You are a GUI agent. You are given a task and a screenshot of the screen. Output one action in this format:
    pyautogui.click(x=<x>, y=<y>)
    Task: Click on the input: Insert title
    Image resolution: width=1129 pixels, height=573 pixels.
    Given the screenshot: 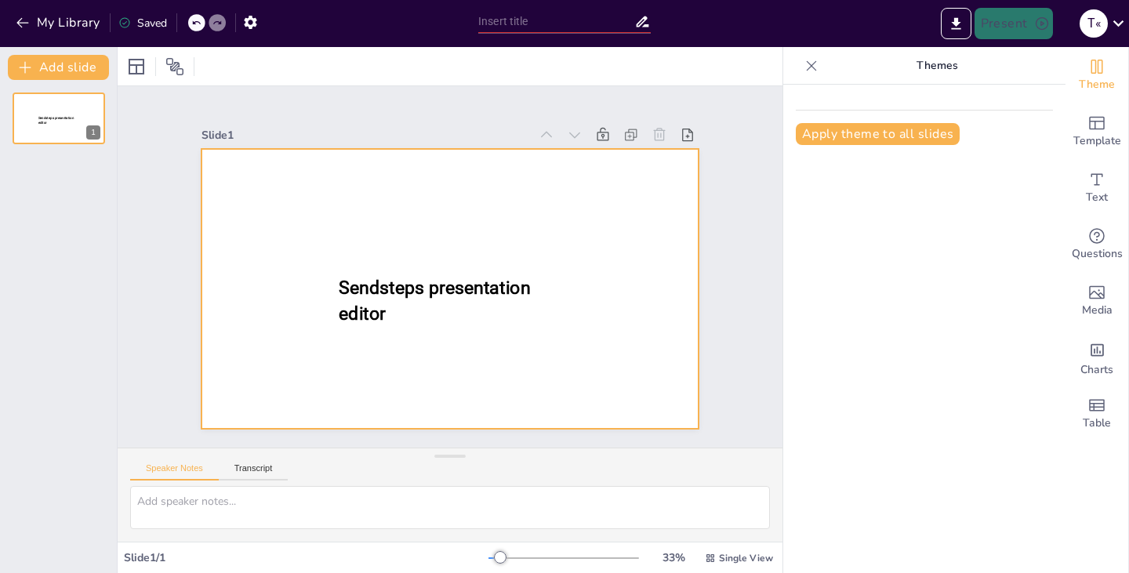 What is the action you would take?
    pyautogui.click(x=556, y=21)
    